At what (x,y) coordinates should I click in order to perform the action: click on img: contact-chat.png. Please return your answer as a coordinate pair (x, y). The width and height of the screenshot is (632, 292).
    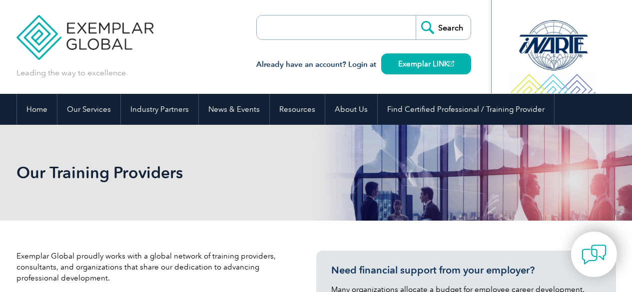
    Looking at the image, I should click on (594, 255).